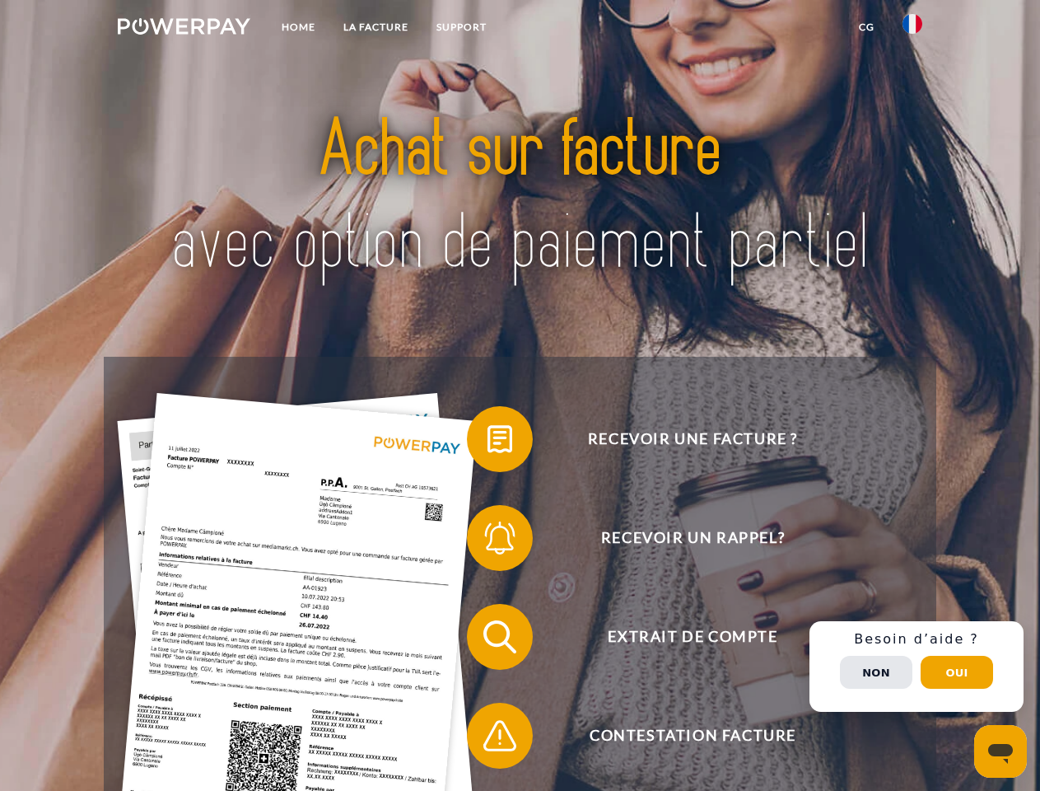 The height and width of the screenshot is (791, 1040). What do you see at coordinates (681, 439) in the screenshot?
I see `a: Recevoir une facture ?` at bounding box center [681, 439].